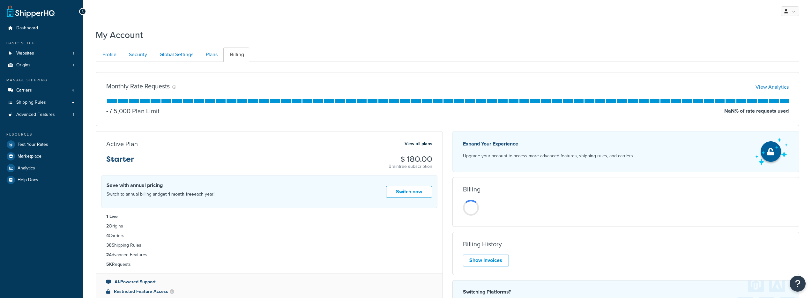 Image resolution: width=812 pixels, height=298 pixels. I want to click on a: Analytics, so click(41, 168).